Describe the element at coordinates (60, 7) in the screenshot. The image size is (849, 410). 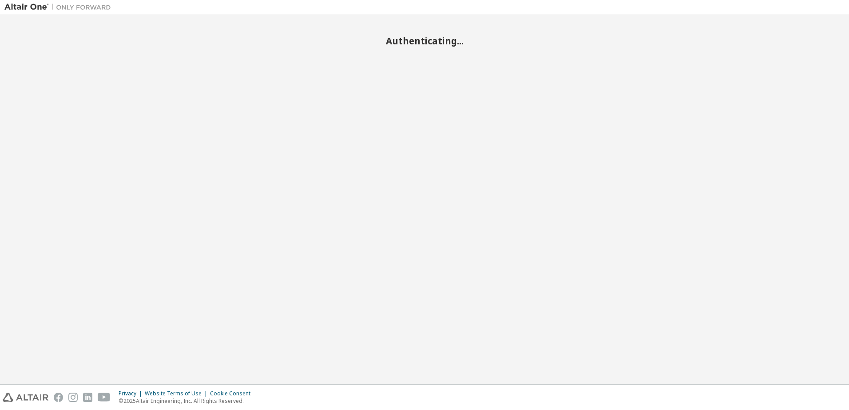
I see `img: Altair One` at that location.